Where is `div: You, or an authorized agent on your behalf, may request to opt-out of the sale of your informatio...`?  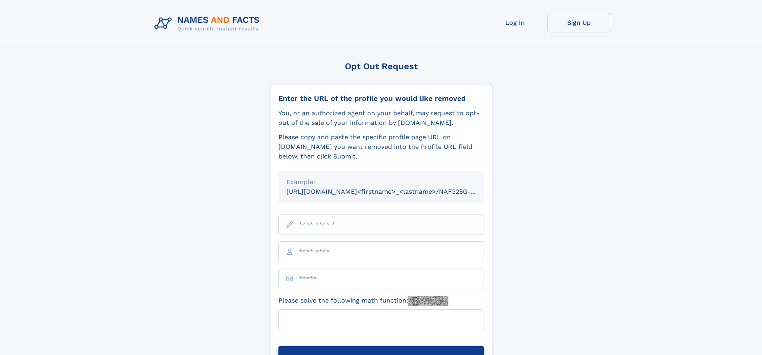 div: You, or an authorized agent on your behalf, may request to opt-out of the sale of your informatio... is located at coordinates (381, 118).